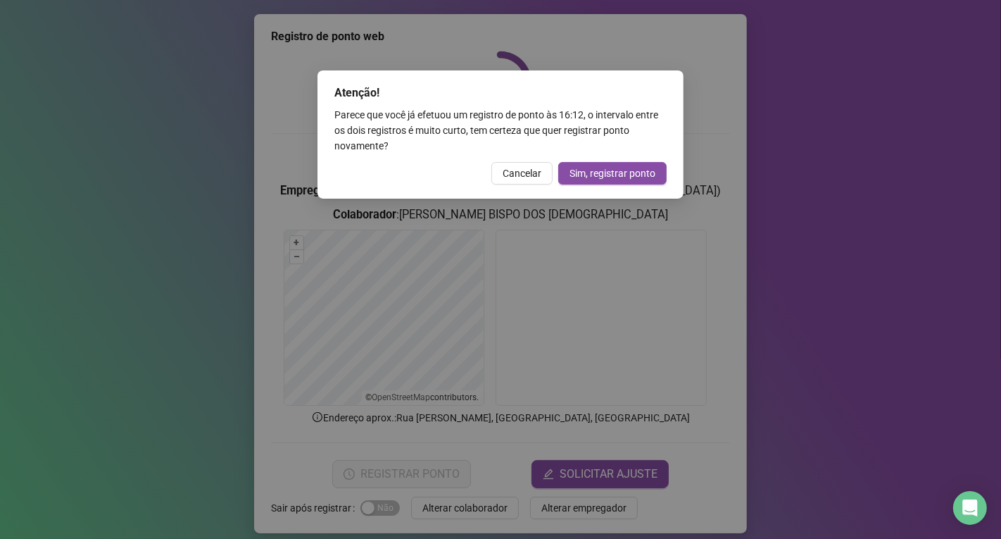  What do you see at coordinates (501, 93) in the screenshot?
I see `div: Atenção!` at bounding box center [501, 93].